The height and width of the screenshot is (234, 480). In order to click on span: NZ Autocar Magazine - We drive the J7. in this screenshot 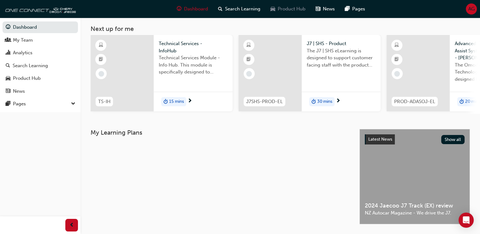, I will do `click(415, 213)`.